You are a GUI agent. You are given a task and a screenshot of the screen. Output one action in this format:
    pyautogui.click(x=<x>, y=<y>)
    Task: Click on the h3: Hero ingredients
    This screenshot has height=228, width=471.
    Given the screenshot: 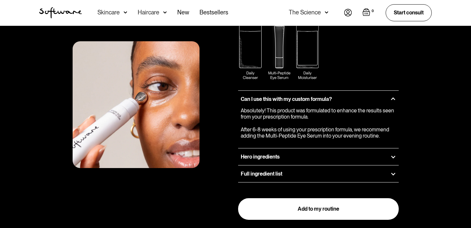 What is the action you would take?
    pyautogui.click(x=260, y=156)
    